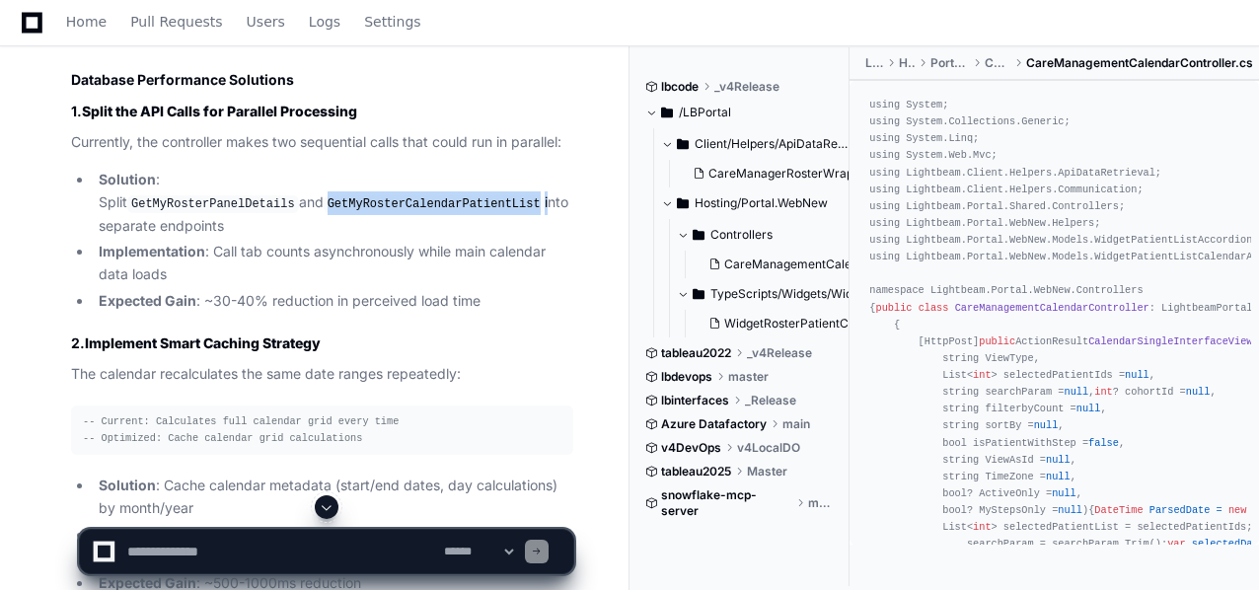  I want to click on span: v4LocalDO, so click(768, 448).